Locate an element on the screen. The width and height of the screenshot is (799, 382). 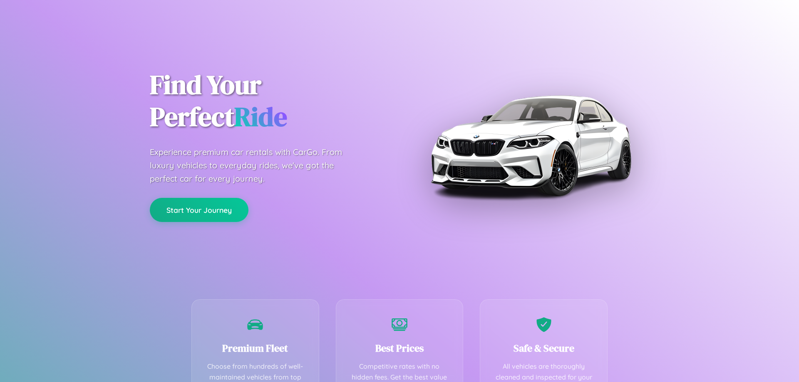
button: Start Your Journey is located at coordinates (199, 210).